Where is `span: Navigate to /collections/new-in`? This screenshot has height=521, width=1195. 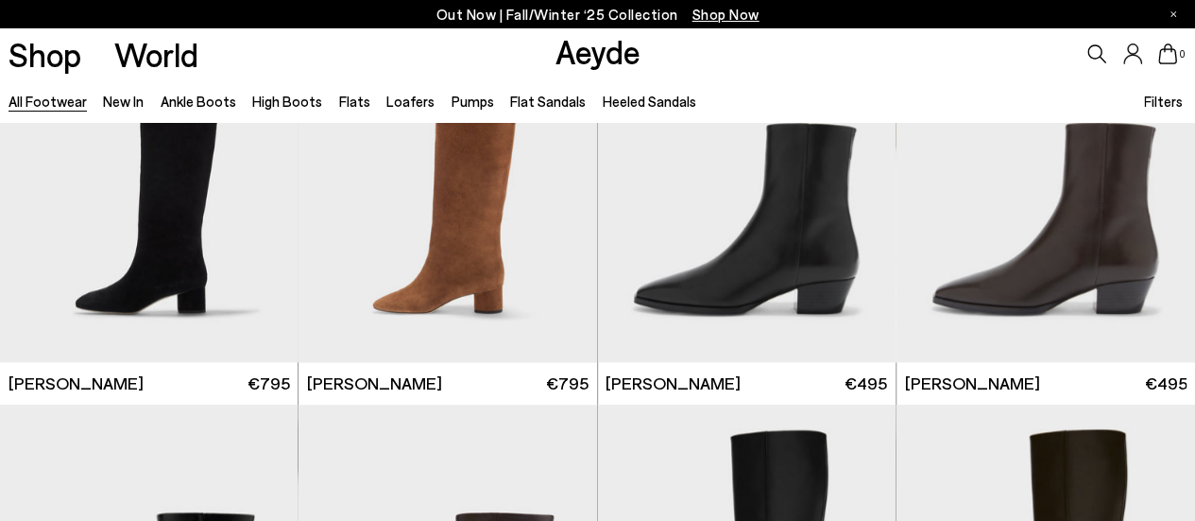 span: Navigate to /collections/new-in is located at coordinates (725, 14).